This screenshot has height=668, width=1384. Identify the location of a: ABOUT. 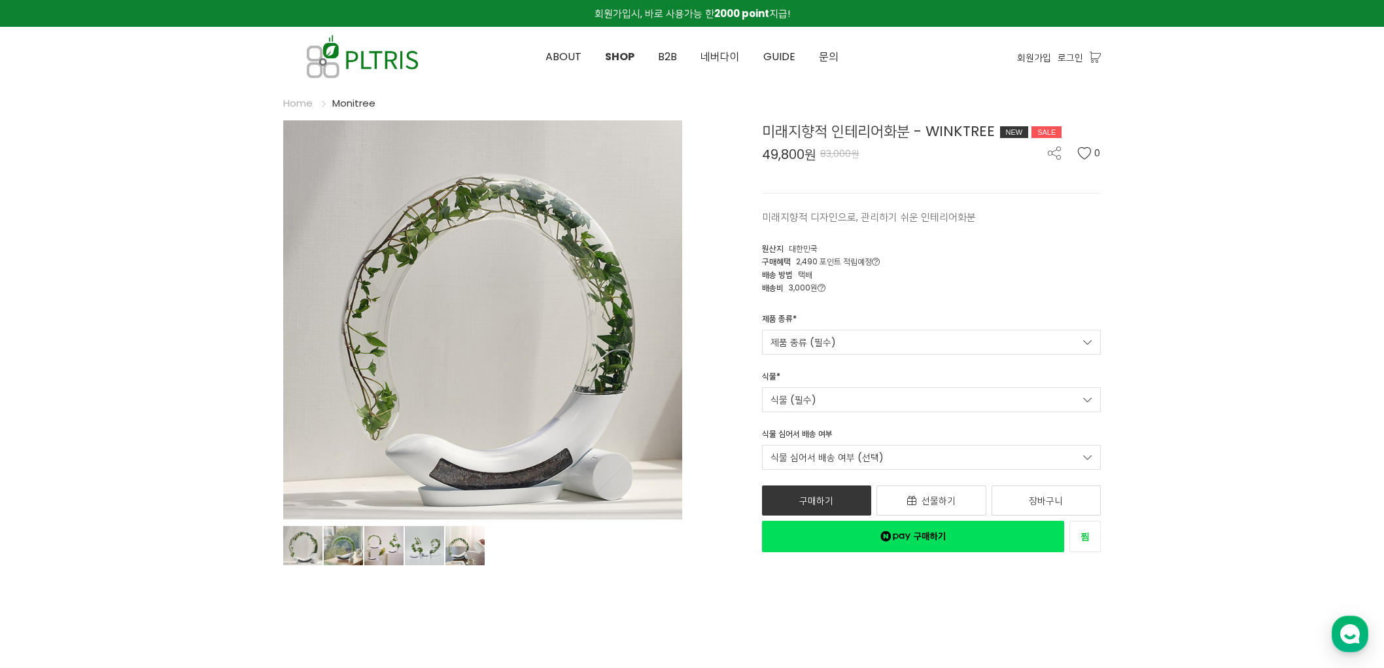
(563, 57).